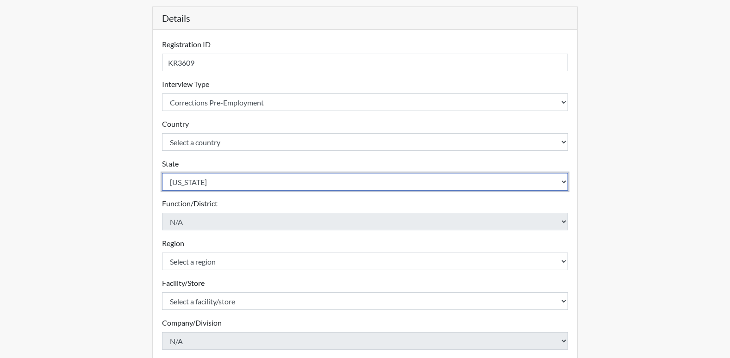 This screenshot has width=730, height=358. I want to click on label: Country, so click(175, 124).